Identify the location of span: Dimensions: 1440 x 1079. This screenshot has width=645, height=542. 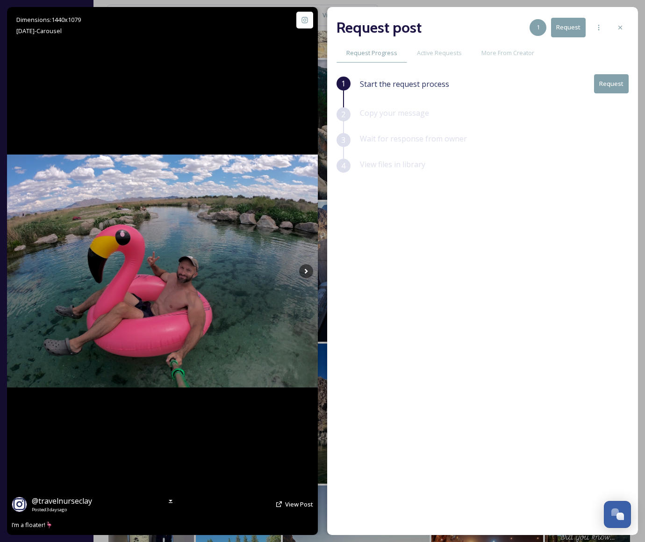
(49, 20).